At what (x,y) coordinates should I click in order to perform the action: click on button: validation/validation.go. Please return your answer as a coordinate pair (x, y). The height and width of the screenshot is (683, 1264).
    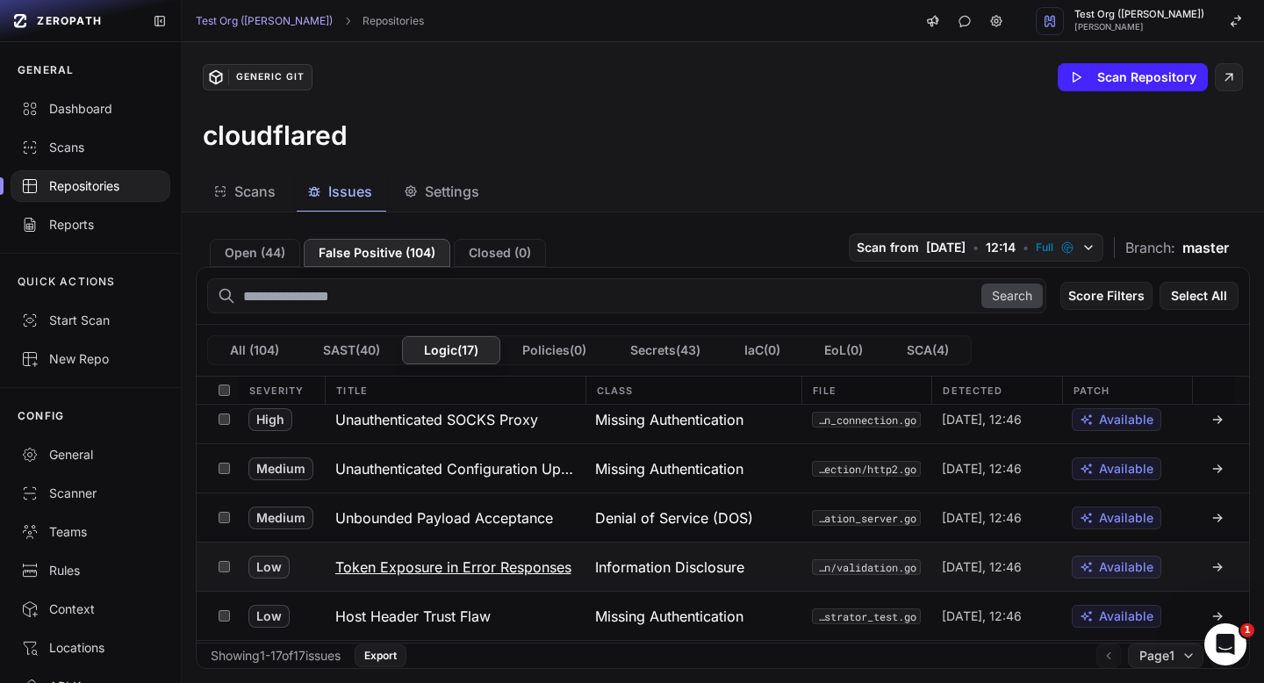
    Looking at the image, I should click on (866, 567).